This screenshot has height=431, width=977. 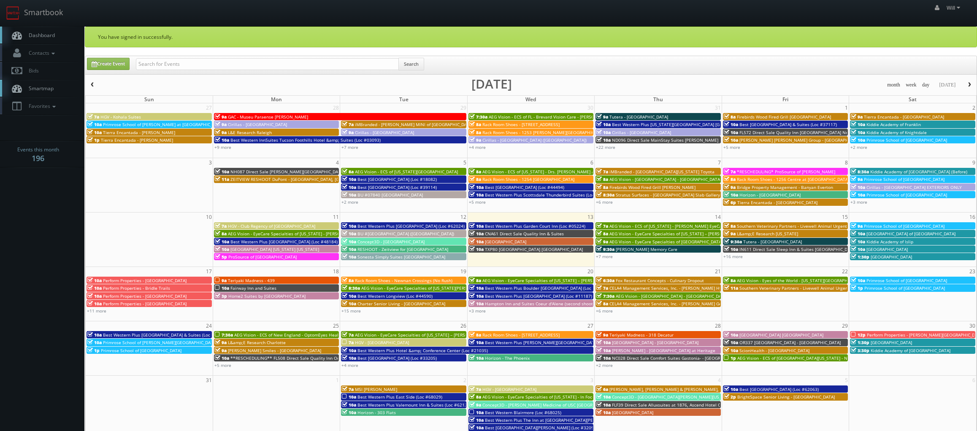 What do you see at coordinates (221, 257) in the screenshot?
I see `span: 5p` at bounding box center [221, 257].